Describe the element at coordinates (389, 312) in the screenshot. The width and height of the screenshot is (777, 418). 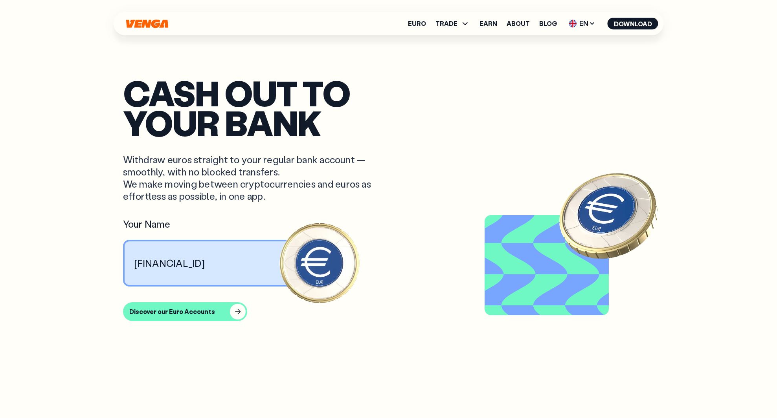
I see `a: Discover our Euro Accounts` at that location.